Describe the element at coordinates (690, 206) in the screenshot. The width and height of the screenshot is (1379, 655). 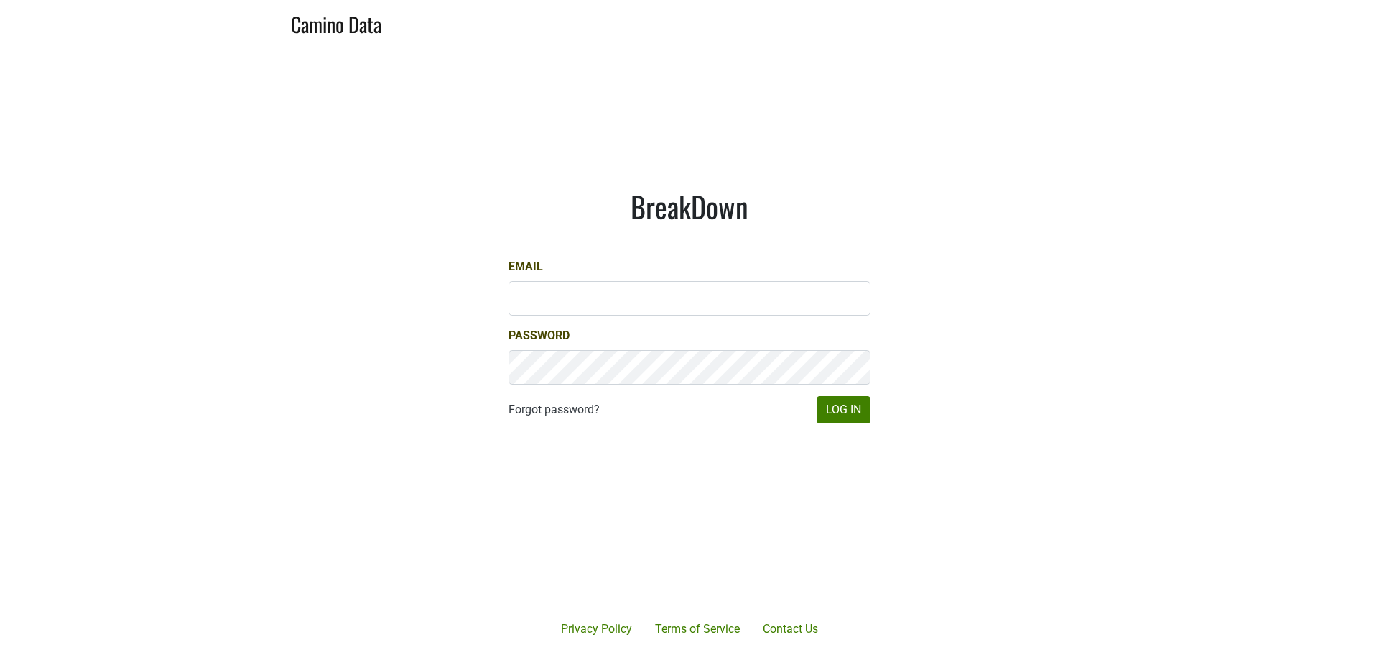
I see `h1: BreakDown` at that location.